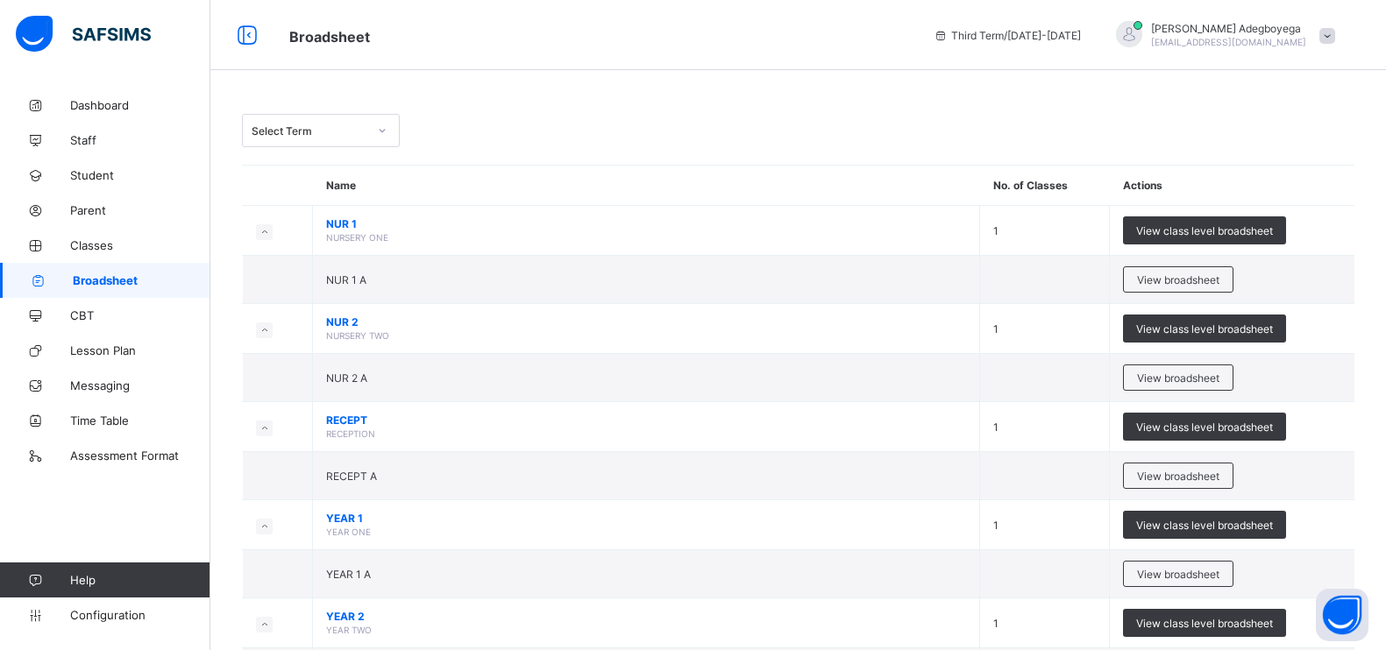 Image resolution: width=1386 pixels, height=650 pixels. I want to click on span: YEAR 2, so click(646, 616).